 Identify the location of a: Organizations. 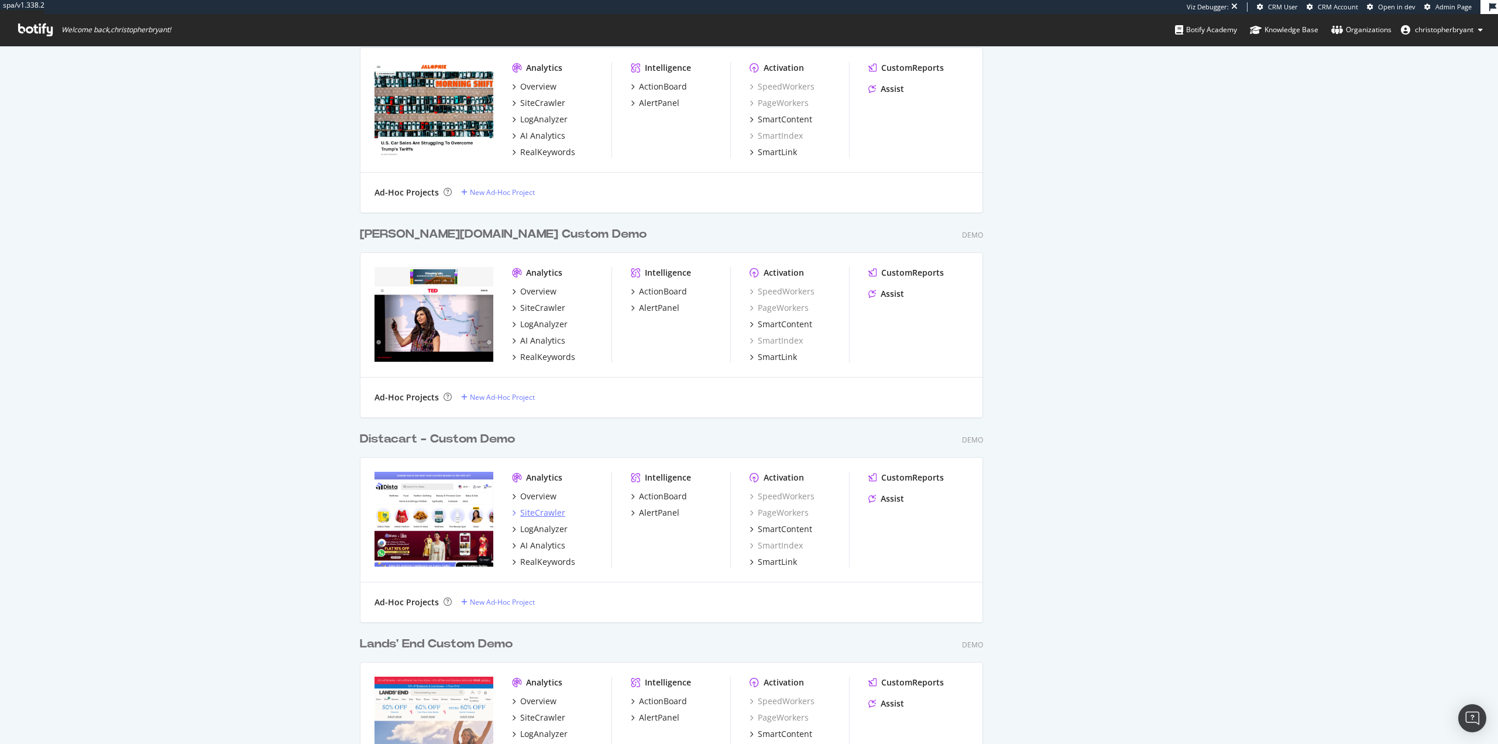
(1361, 30).